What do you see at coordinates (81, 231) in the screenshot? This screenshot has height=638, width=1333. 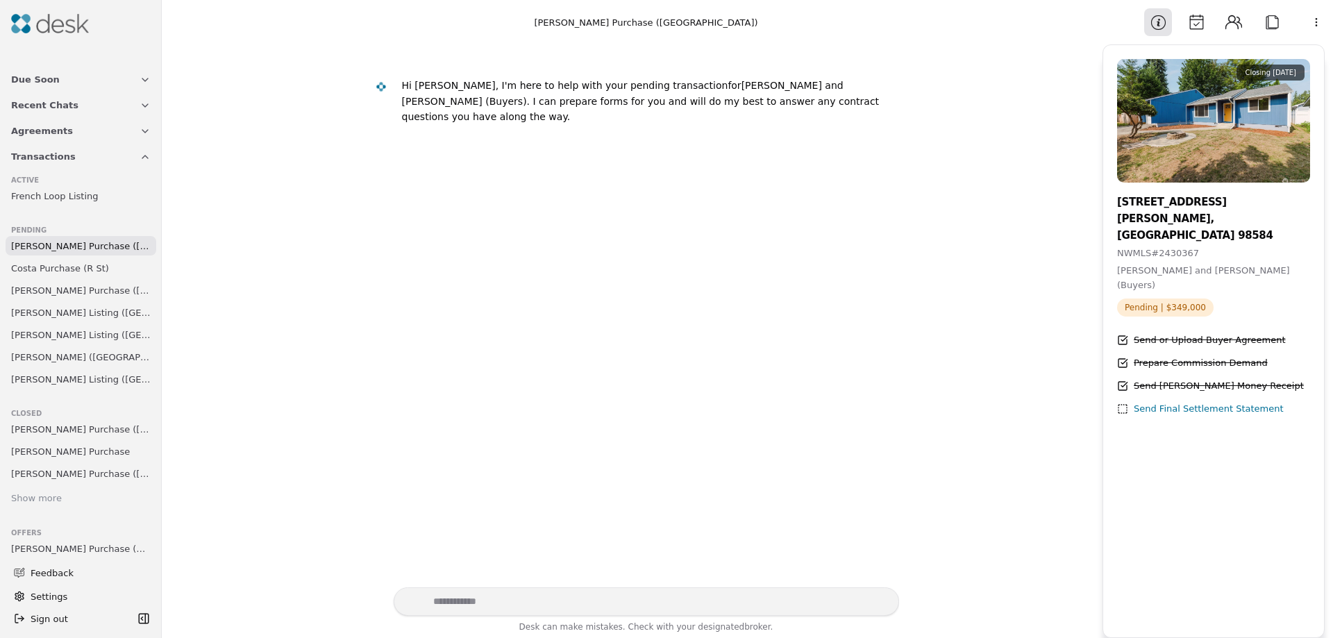 I see `div: Pending` at bounding box center [81, 231].